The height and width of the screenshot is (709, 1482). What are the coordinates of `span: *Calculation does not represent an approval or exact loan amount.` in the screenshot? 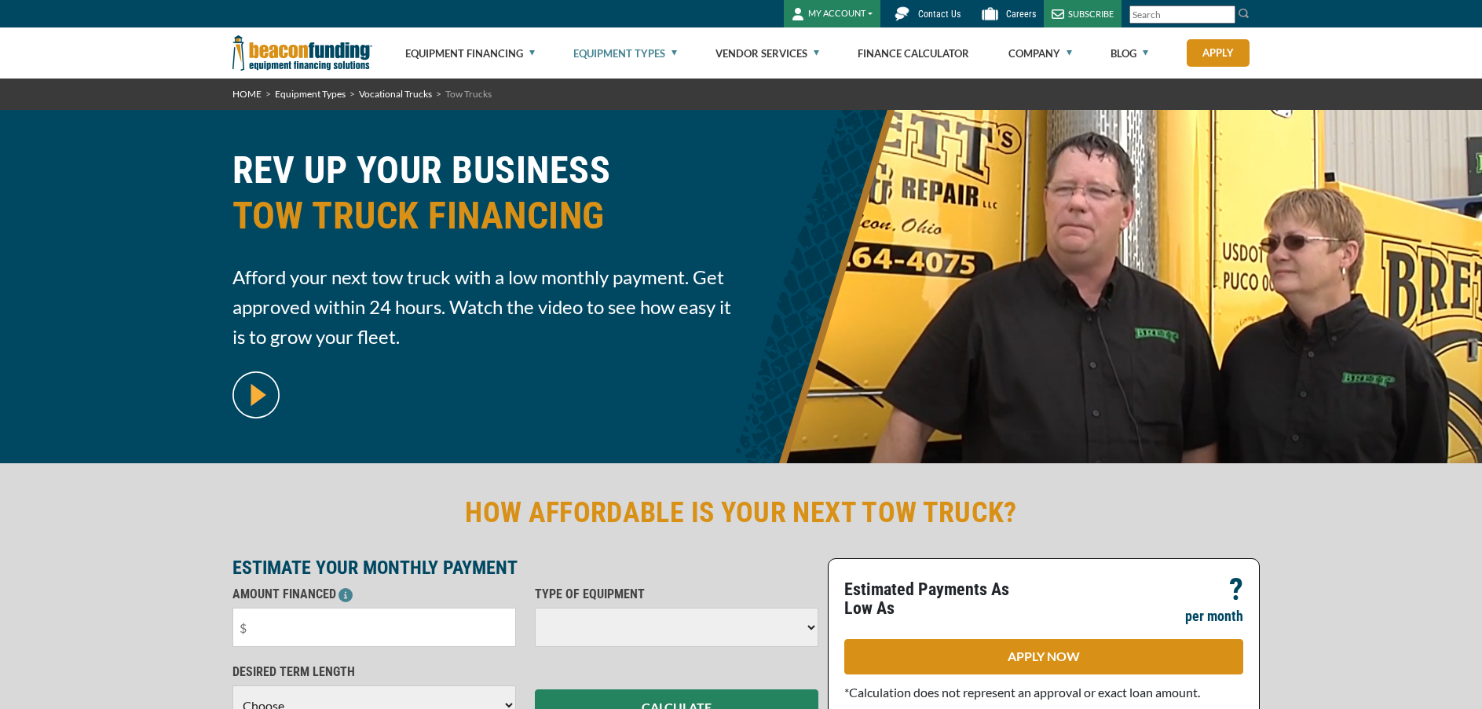 It's located at (1022, 692).